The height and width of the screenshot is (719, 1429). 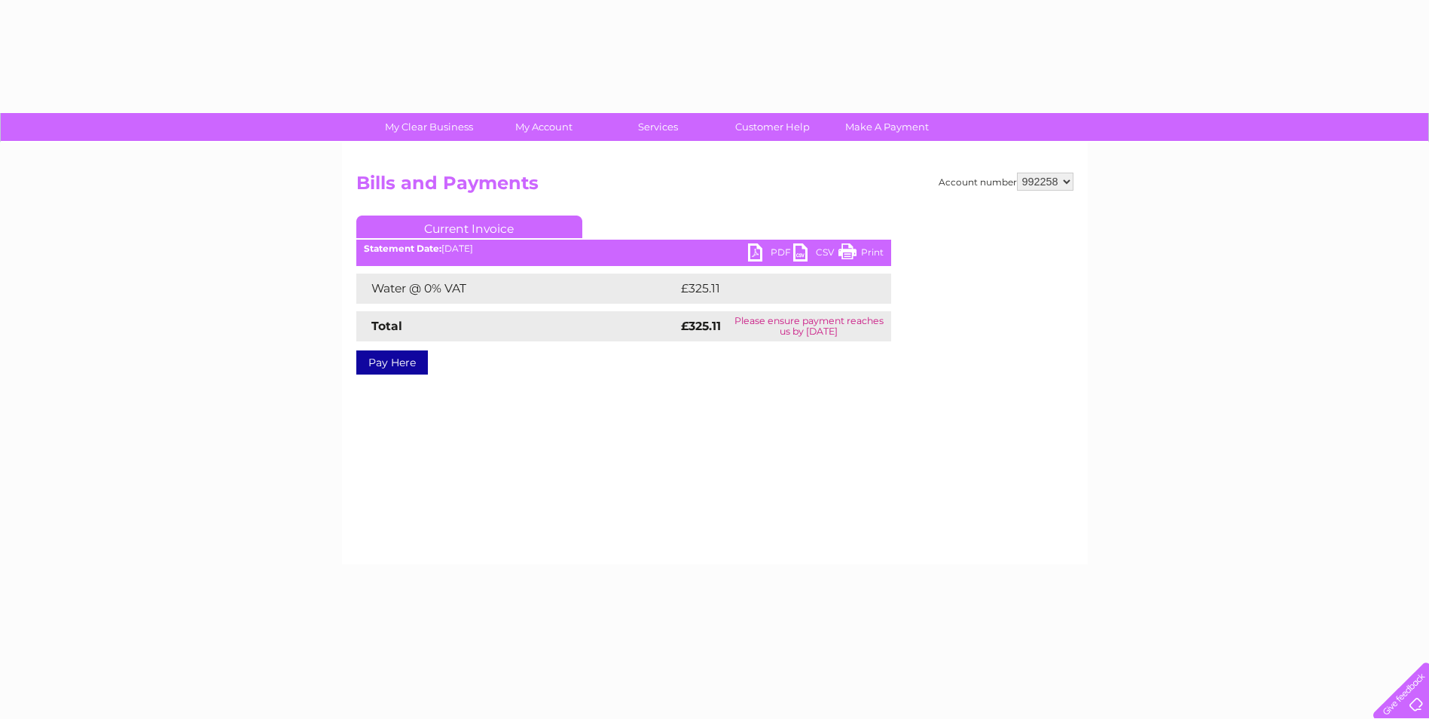 What do you see at coordinates (387, 325) in the screenshot?
I see `strong: Total` at bounding box center [387, 325].